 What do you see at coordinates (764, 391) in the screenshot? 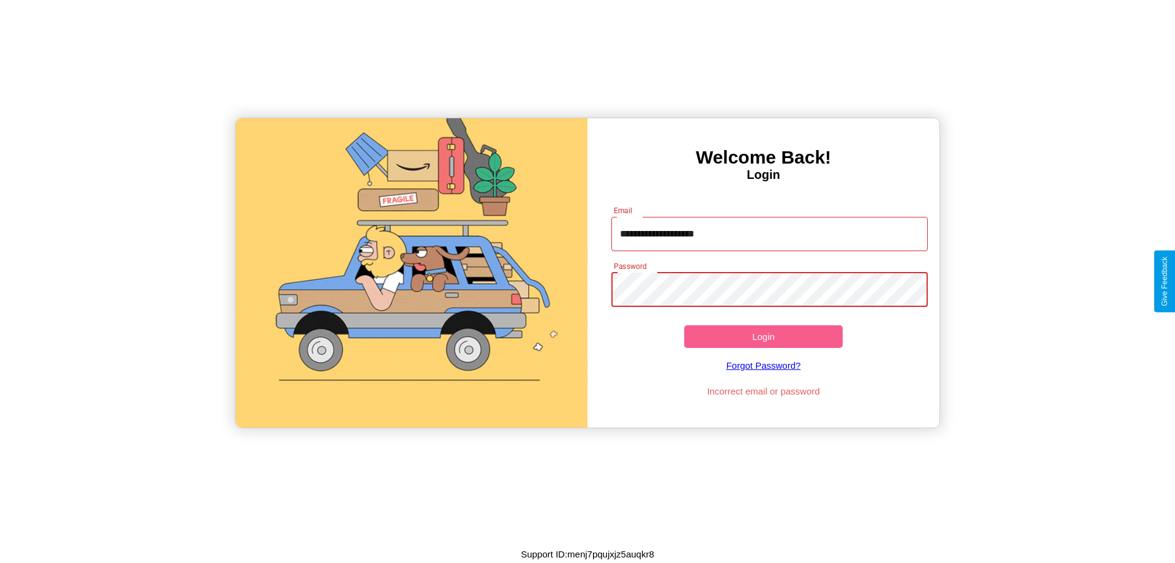
I see `p: Incorrect email or password` at bounding box center [764, 391].